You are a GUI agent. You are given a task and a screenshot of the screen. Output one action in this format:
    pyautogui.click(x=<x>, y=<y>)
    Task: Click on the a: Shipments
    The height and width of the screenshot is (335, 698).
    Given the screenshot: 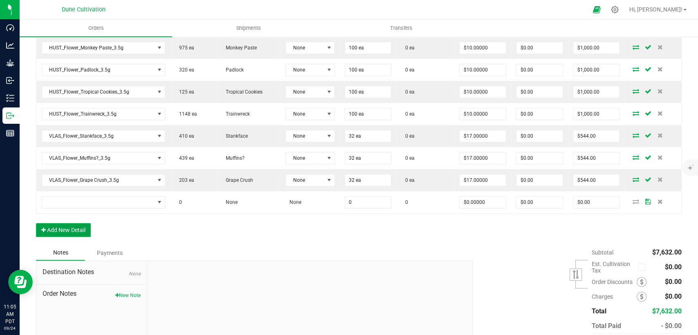 What is the action you would take?
    pyautogui.click(x=248, y=28)
    